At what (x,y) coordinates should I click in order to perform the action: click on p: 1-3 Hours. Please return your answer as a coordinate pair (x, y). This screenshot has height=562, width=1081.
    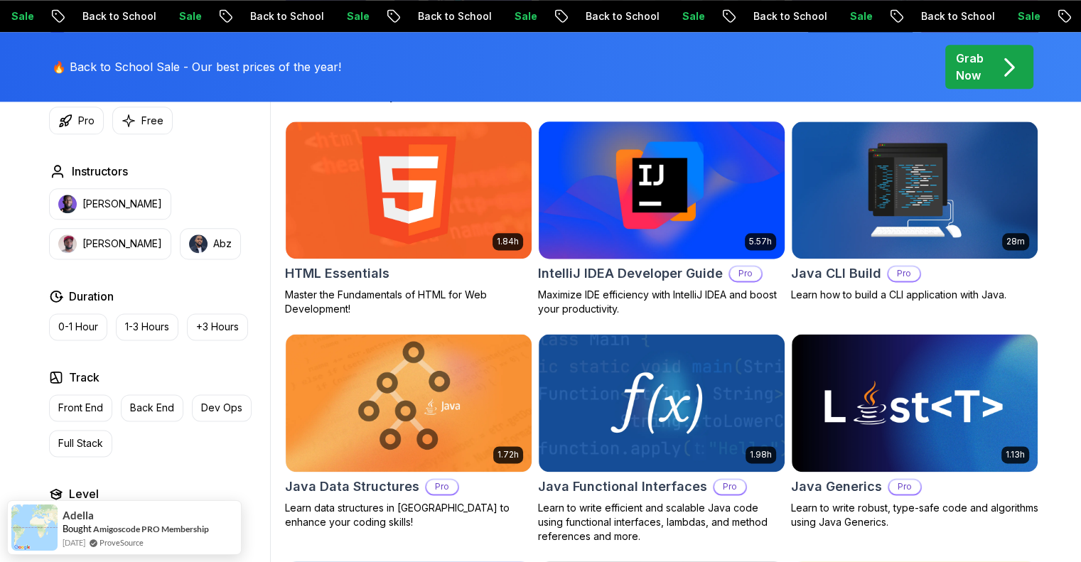
    Looking at the image, I should click on (147, 327).